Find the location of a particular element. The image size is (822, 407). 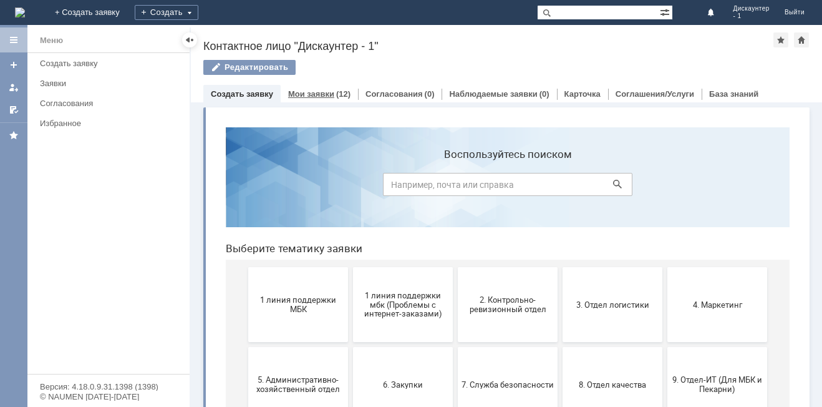

span: Дискаунтер is located at coordinates (751, 9).